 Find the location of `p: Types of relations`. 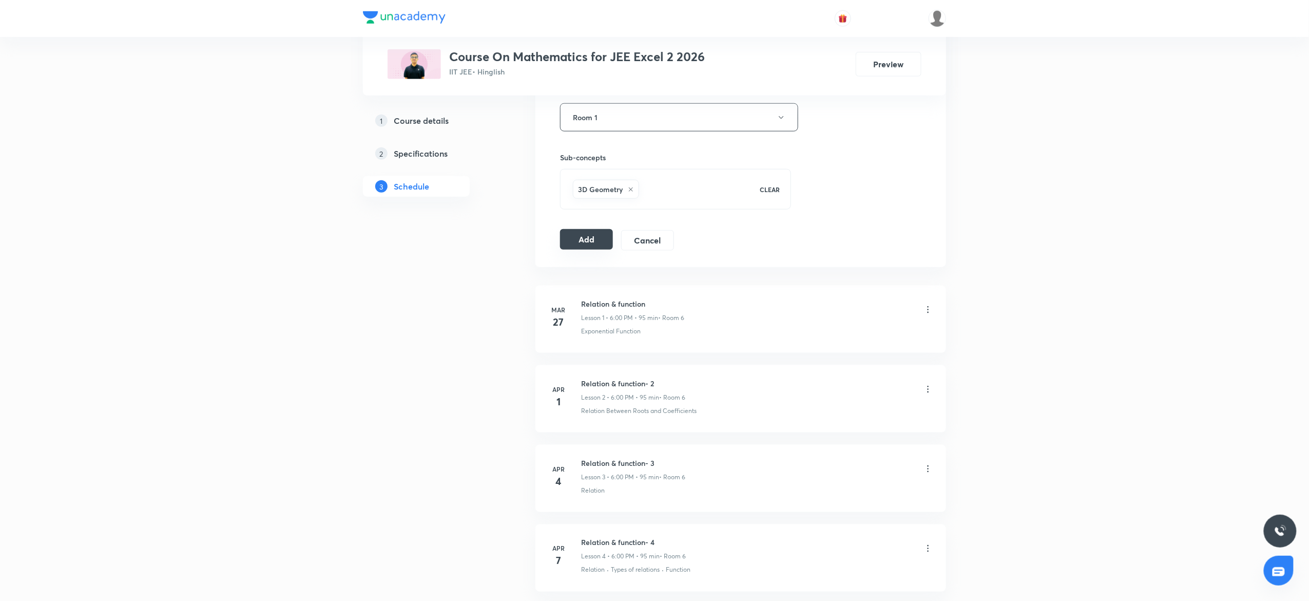

p: Types of relations is located at coordinates (635, 570).